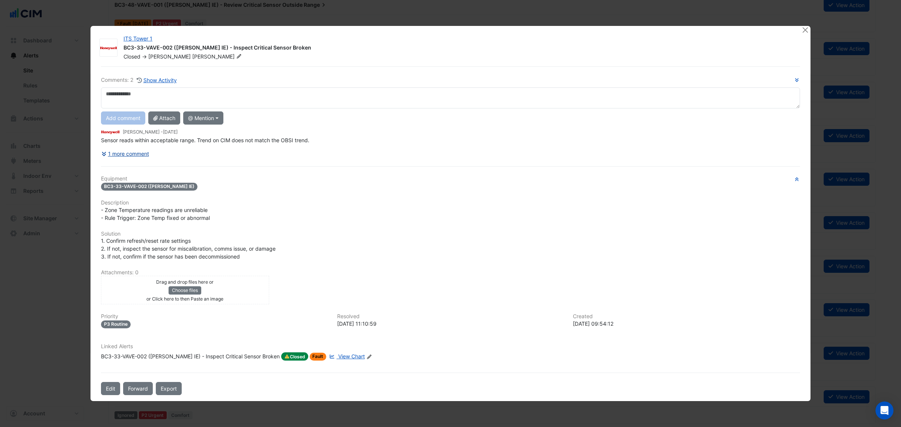 This screenshot has width=901, height=427. What do you see at coordinates (138, 38) in the screenshot?
I see `a: ITS Tower 1` at bounding box center [138, 38].